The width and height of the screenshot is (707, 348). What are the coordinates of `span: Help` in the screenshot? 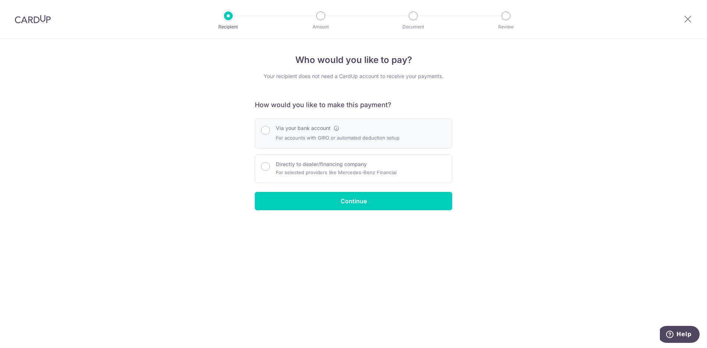 It's located at (24, 8).